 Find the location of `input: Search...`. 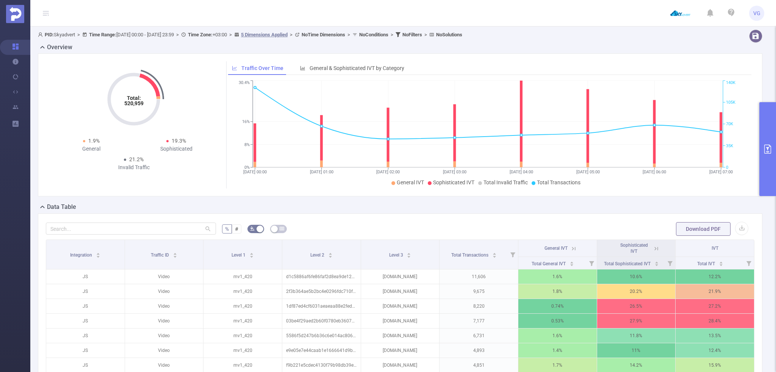

input: Search... is located at coordinates (131, 229).